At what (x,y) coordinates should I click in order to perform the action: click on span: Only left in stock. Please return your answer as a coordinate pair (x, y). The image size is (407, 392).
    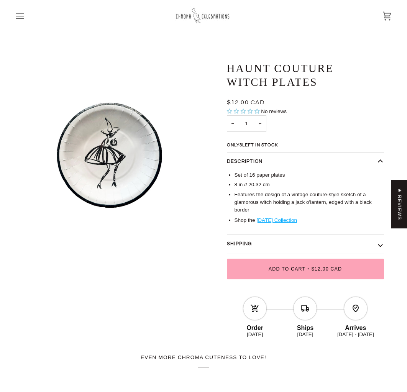
    Looking at the image, I should click on (254, 145).